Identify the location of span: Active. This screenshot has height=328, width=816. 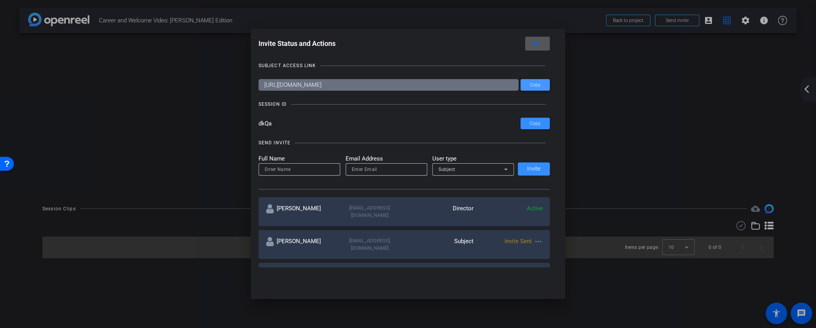
(535, 208).